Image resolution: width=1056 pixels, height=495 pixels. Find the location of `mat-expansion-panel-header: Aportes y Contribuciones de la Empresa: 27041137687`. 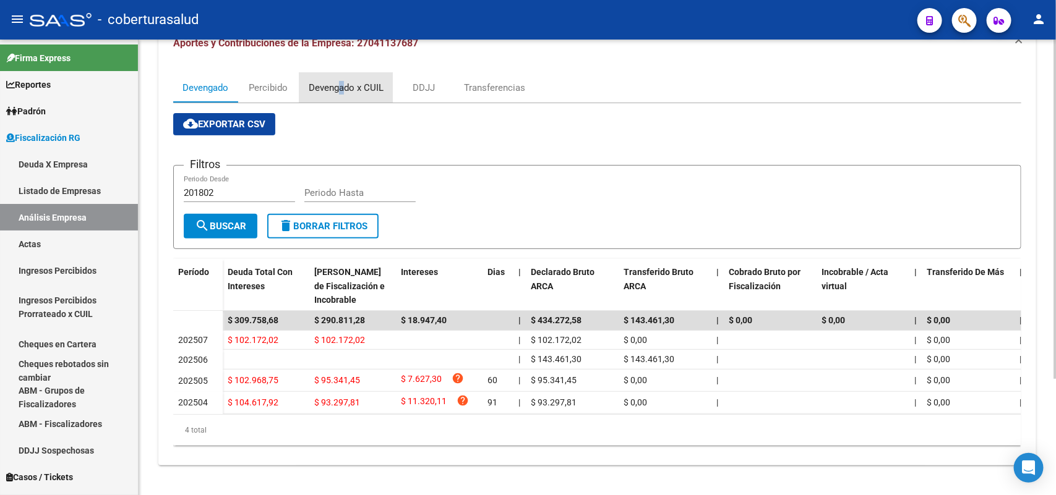

mat-expansion-panel-header: Aportes y Contribuciones de la Empresa: 27041137687 is located at coordinates (597, 43).